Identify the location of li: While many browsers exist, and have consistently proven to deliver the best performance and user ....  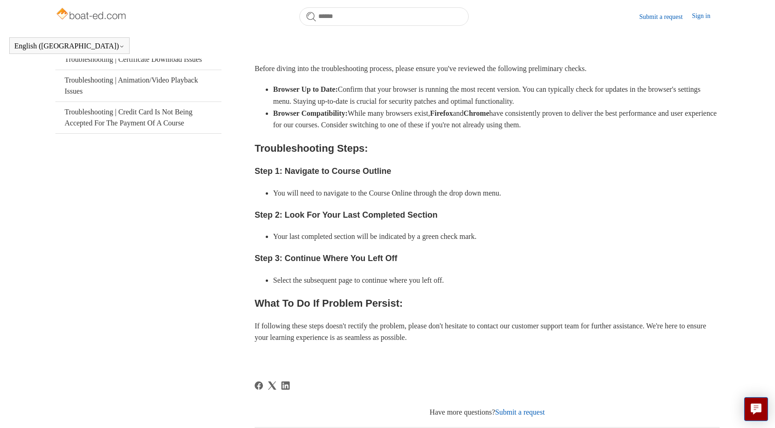
(496, 119).